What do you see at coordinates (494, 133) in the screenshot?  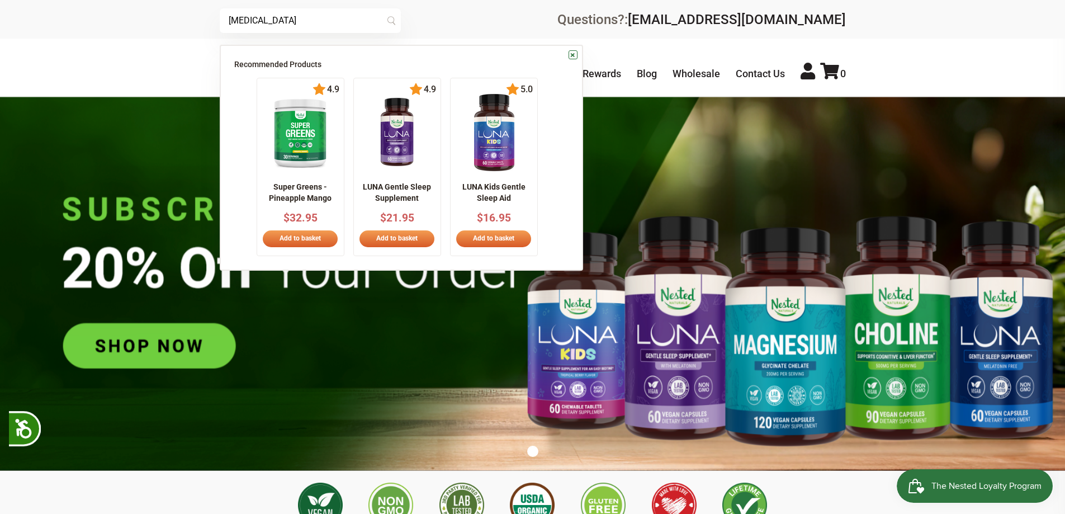 I see `img: 1_edfe67ed-9f0f-4eb3-a1ff-0a9febdc2b11_x140.png` at bounding box center [494, 133].